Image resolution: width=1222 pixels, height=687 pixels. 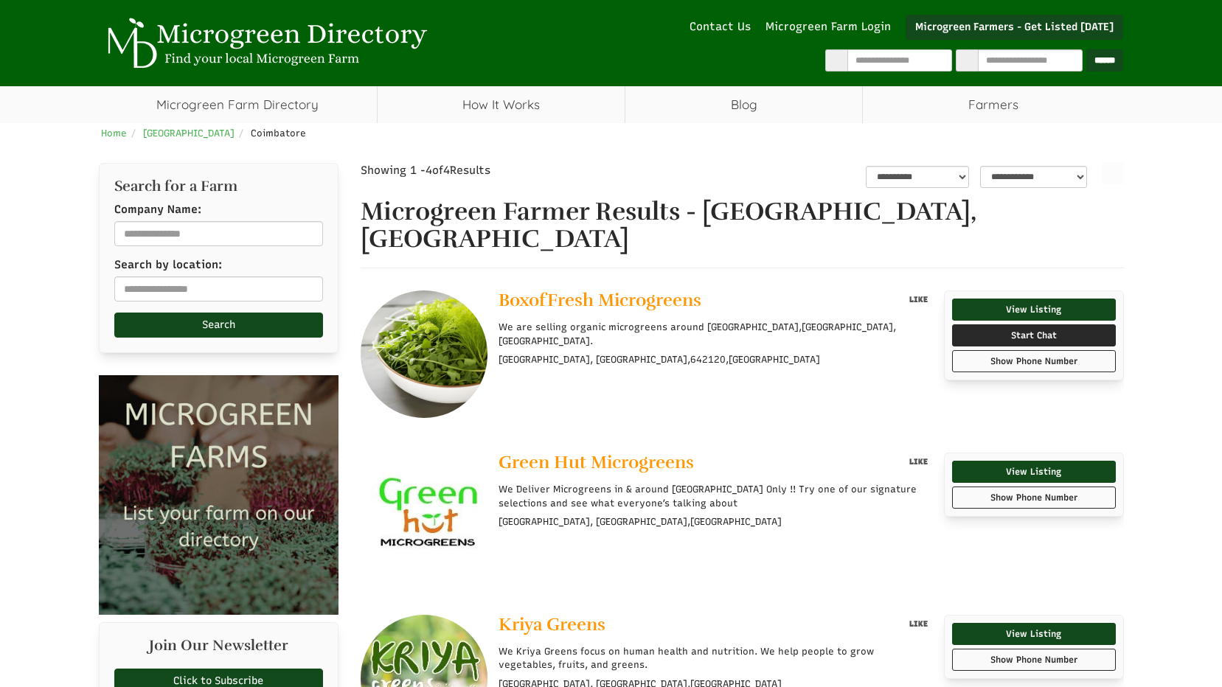 What do you see at coordinates (218, 650) in the screenshot?
I see `h2: Join Our Newsletter` at bounding box center [218, 650].